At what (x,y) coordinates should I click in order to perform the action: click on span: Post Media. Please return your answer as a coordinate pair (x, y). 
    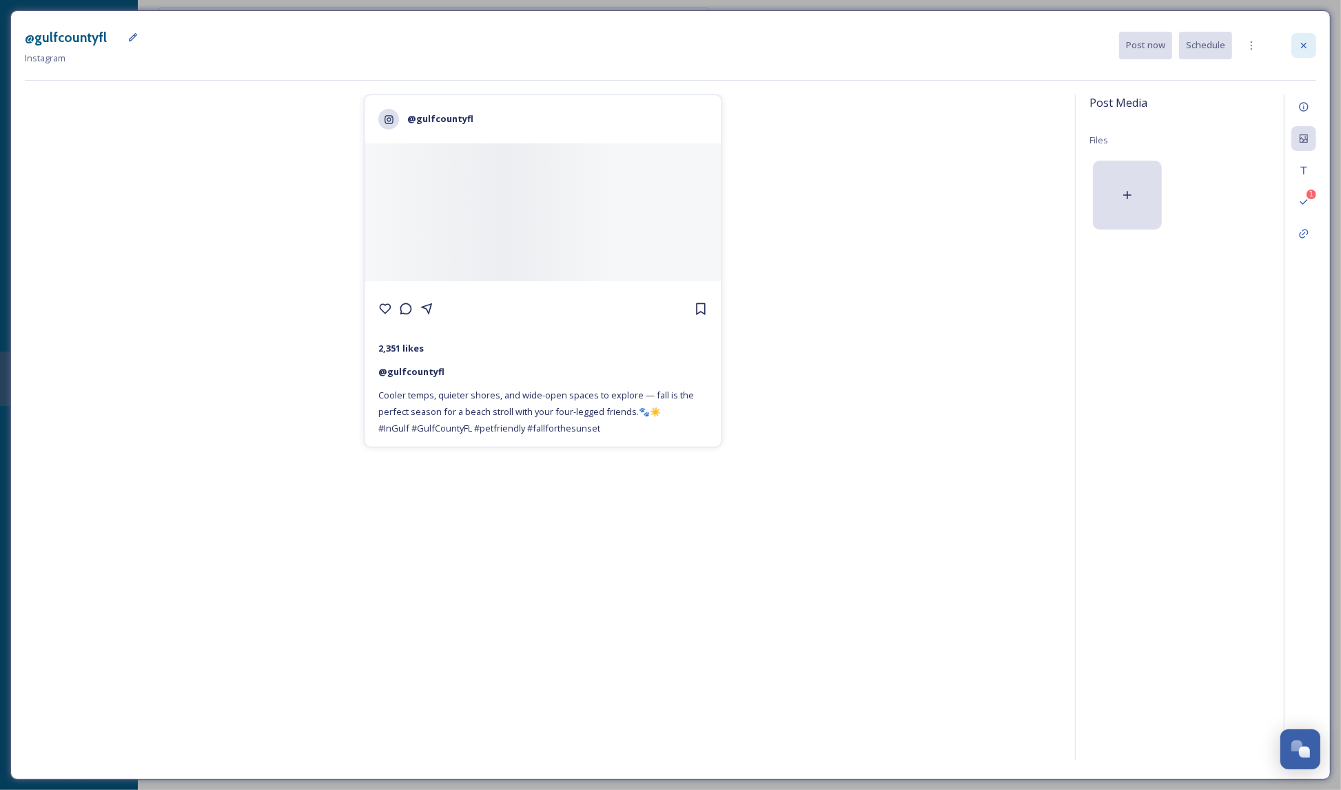
    Looking at the image, I should click on (1119, 103).